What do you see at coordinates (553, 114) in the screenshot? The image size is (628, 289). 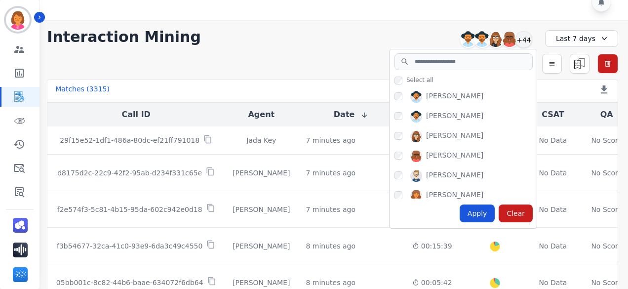 I see `button: CSAT` at bounding box center [553, 114].